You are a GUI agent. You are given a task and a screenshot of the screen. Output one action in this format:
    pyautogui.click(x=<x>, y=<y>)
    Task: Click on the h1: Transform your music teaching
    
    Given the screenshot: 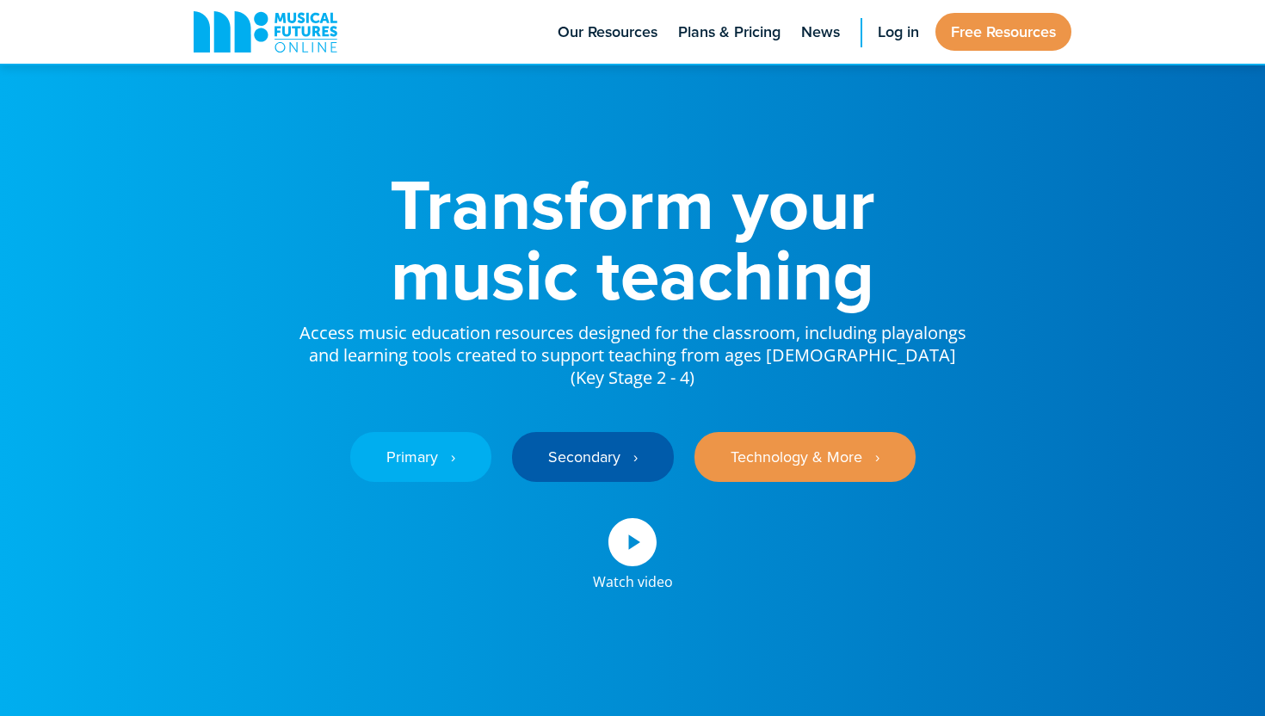 What is the action you would take?
    pyautogui.click(x=633, y=239)
    